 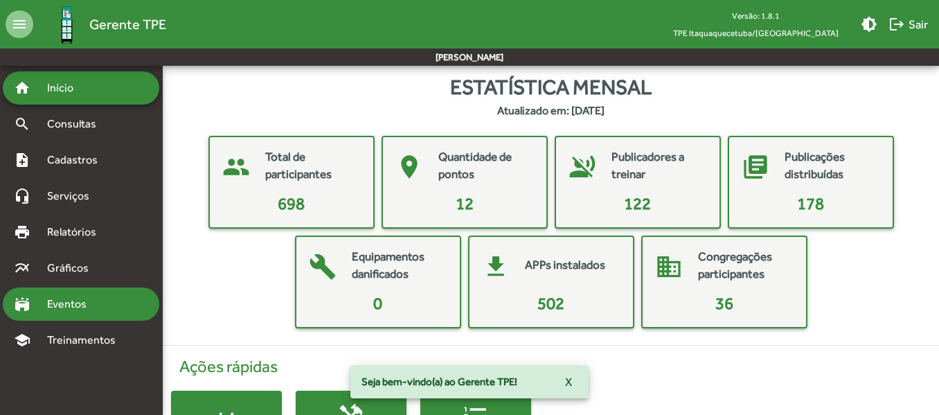 I want to click on mat-card-title: Publicadores a treinar, so click(x=659, y=166).